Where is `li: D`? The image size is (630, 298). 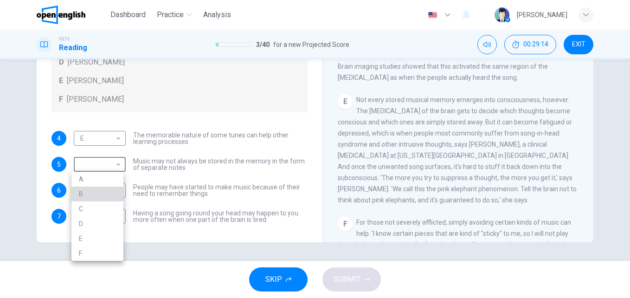 li: D is located at coordinates (97, 224).